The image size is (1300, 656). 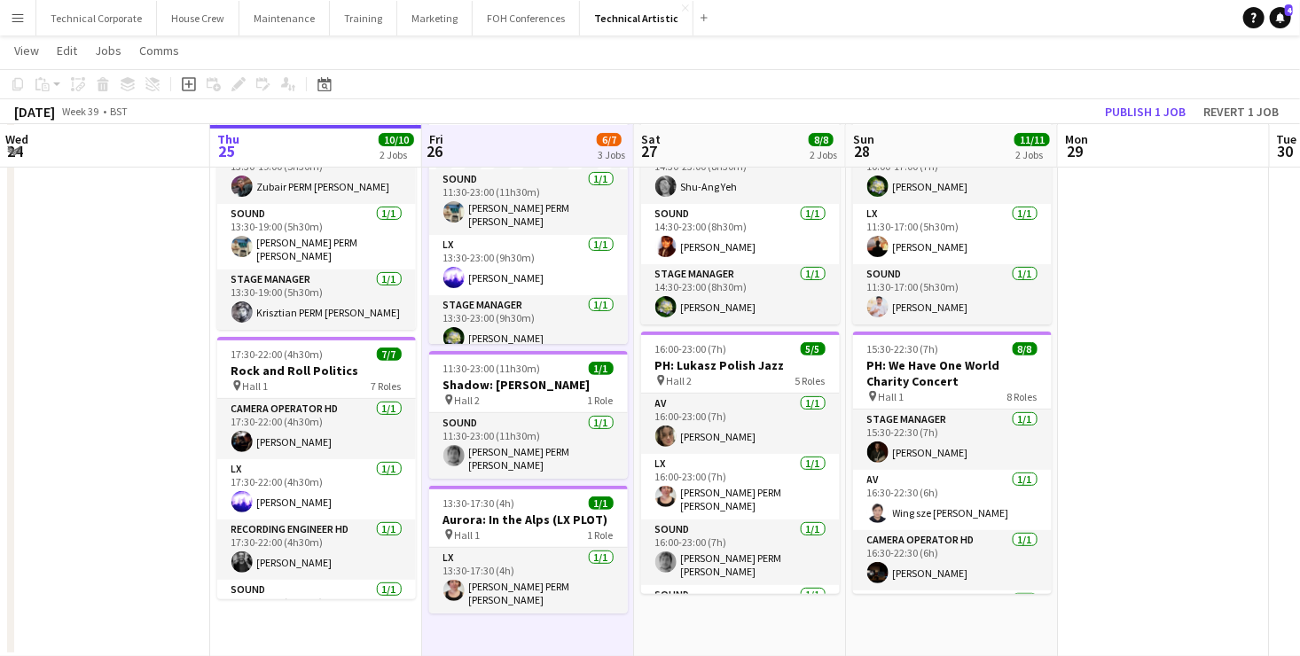 I want to click on span: 7 Roles, so click(x=387, y=386).